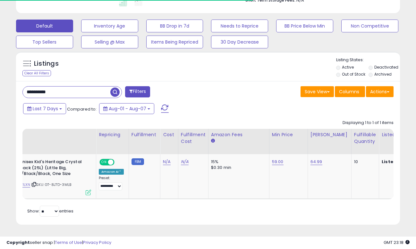 The width and height of the screenshot is (416, 249). I want to click on div: Displaying 1 to 1 of 1 items, so click(368, 123).